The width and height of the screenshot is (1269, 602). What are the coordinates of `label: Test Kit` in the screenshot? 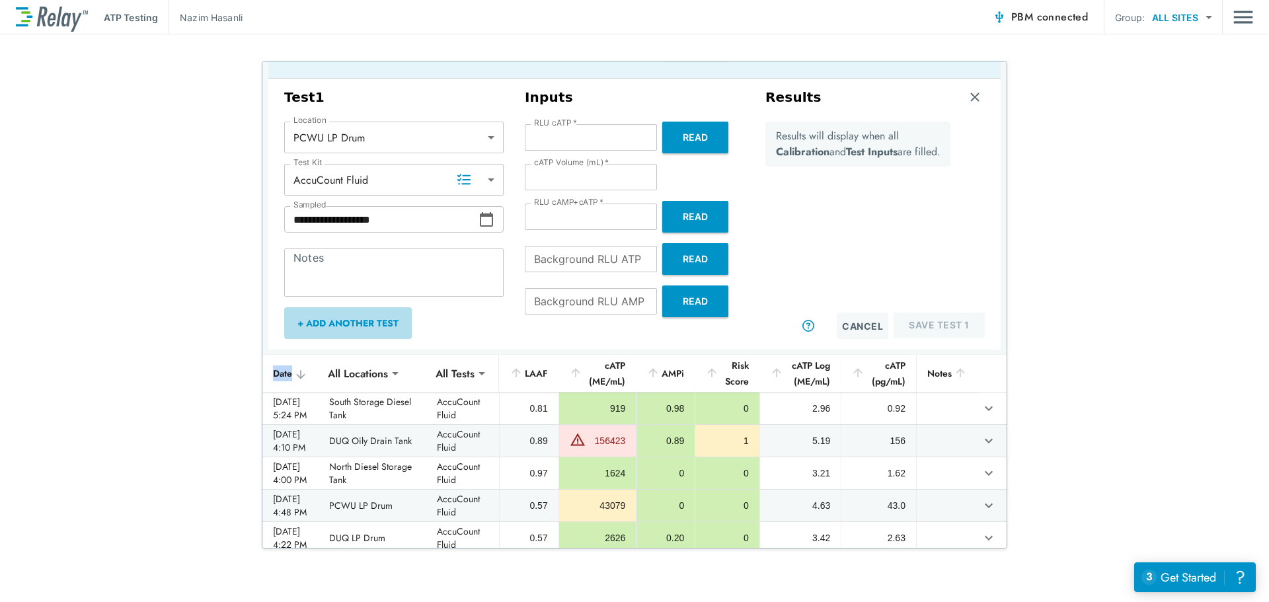 It's located at (308, 163).